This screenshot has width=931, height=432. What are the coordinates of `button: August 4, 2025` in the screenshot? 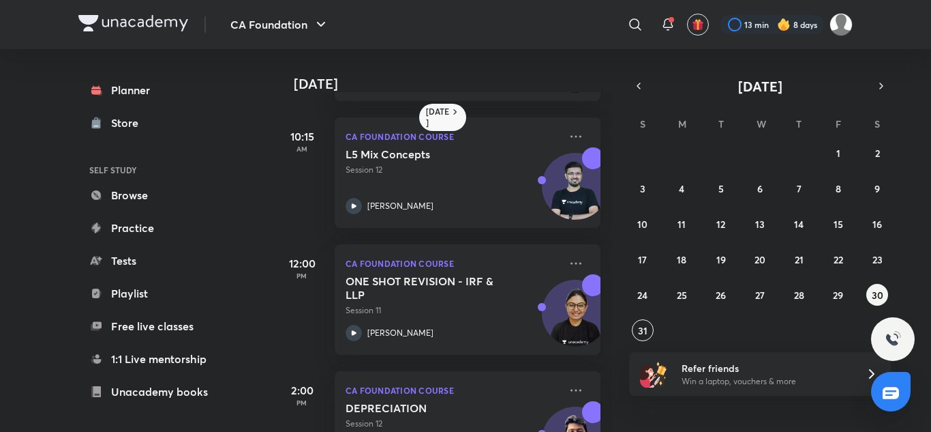 It's located at (682, 188).